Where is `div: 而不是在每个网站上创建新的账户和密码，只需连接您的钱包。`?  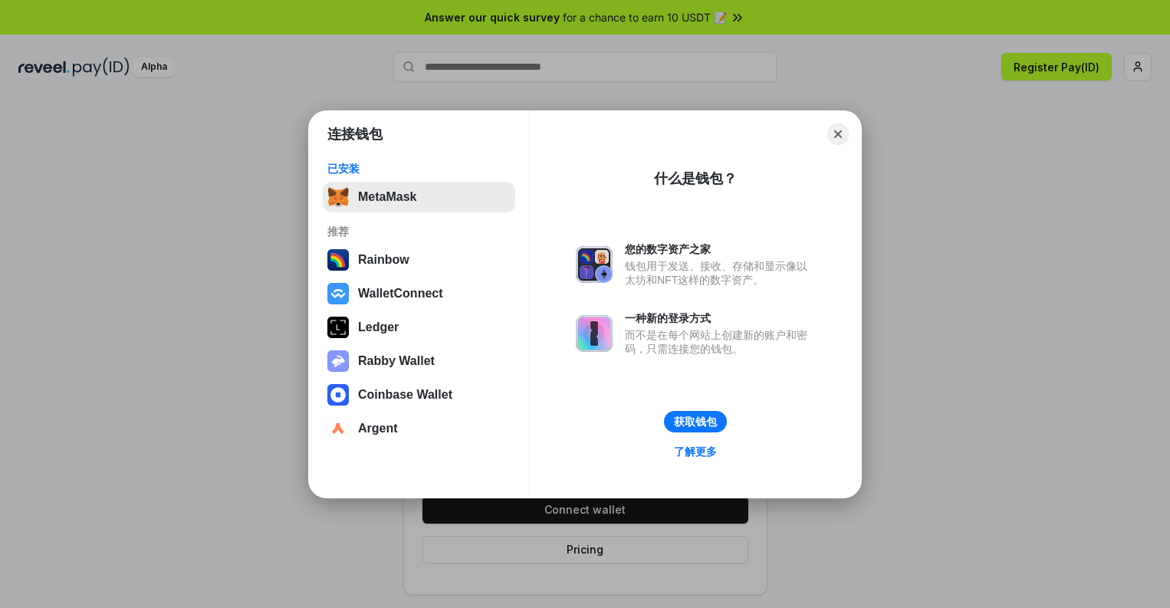
div: 而不是在每个网站上创建新的账户和密码，只需连接您的钱包。 is located at coordinates (720, 342).